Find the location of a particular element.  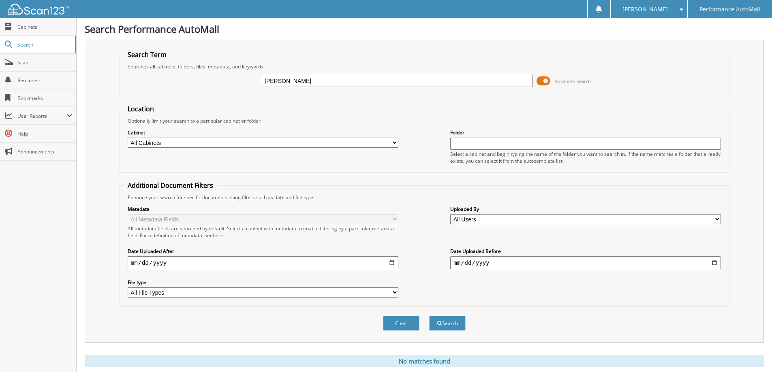

button: Search is located at coordinates (447, 323).